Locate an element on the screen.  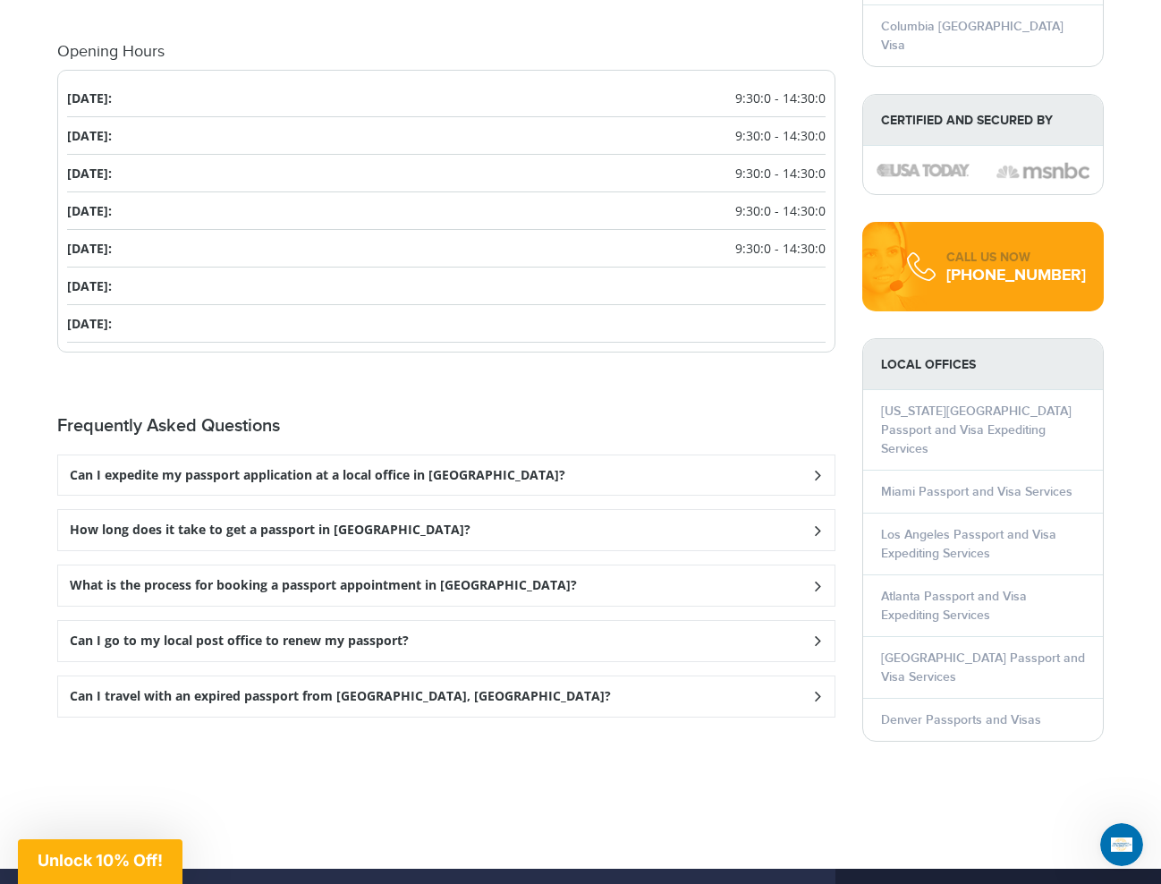
a: Denver Passports and Visas is located at coordinates (961, 719).